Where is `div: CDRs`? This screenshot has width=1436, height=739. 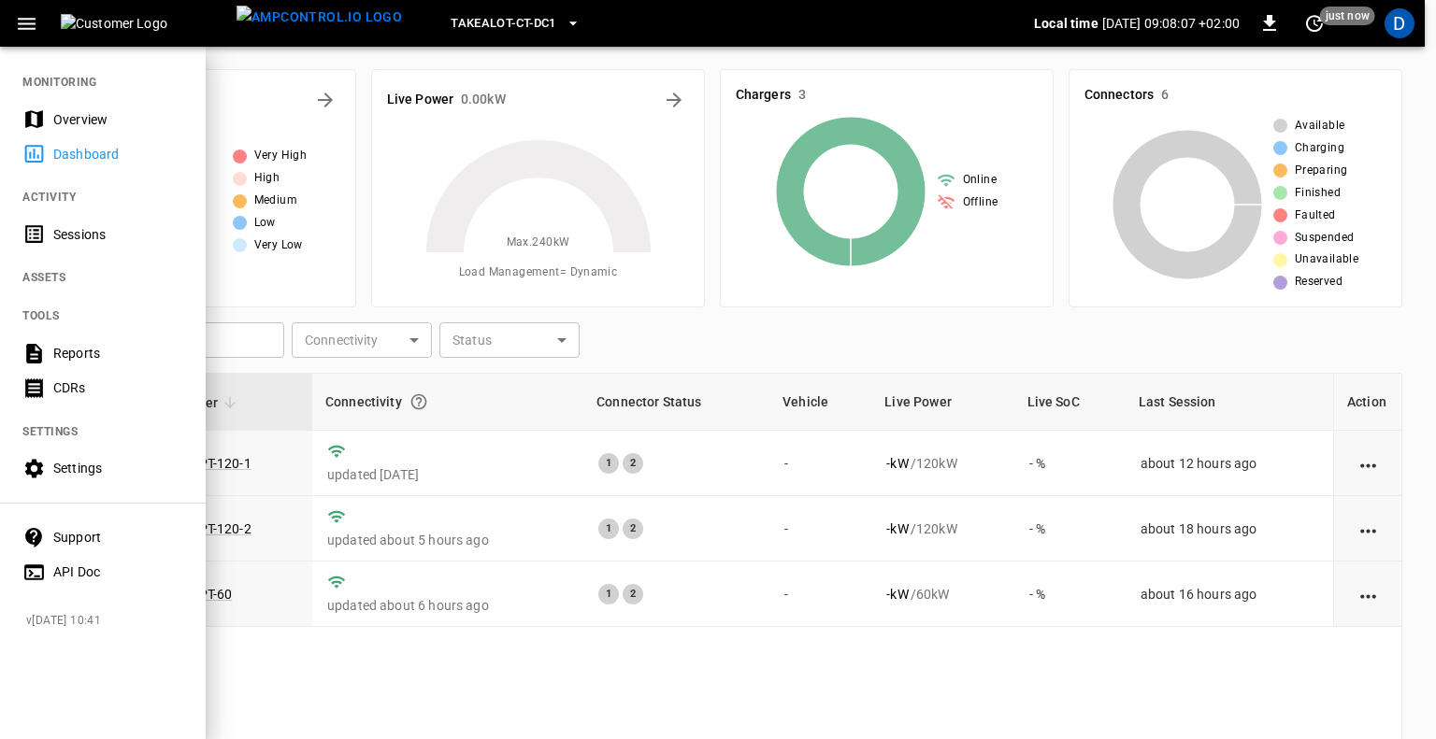
div: CDRs is located at coordinates (118, 388).